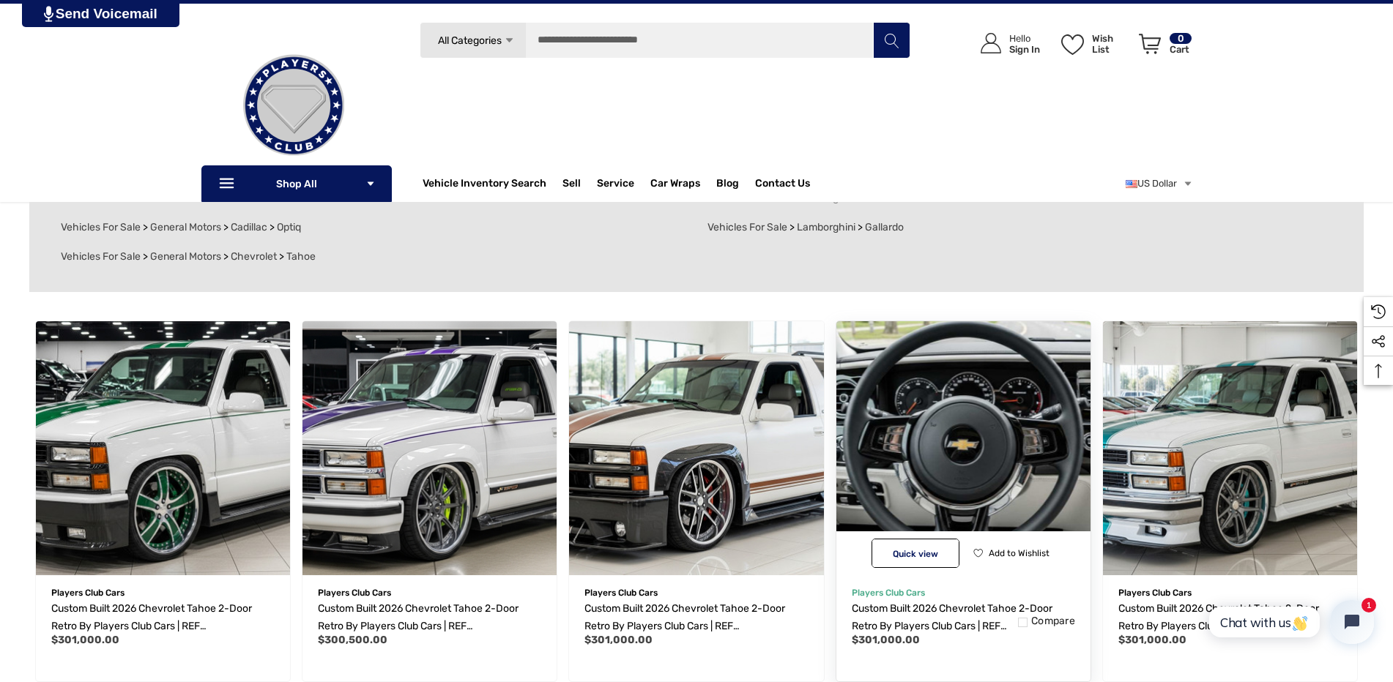 The width and height of the screenshot is (1393, 682). I want to click on img: Custom Built 2026 Chevrolet Tahoe 2-Door Retro by Players Club Cars | REF TAH20826202504, so click(1229, 448).